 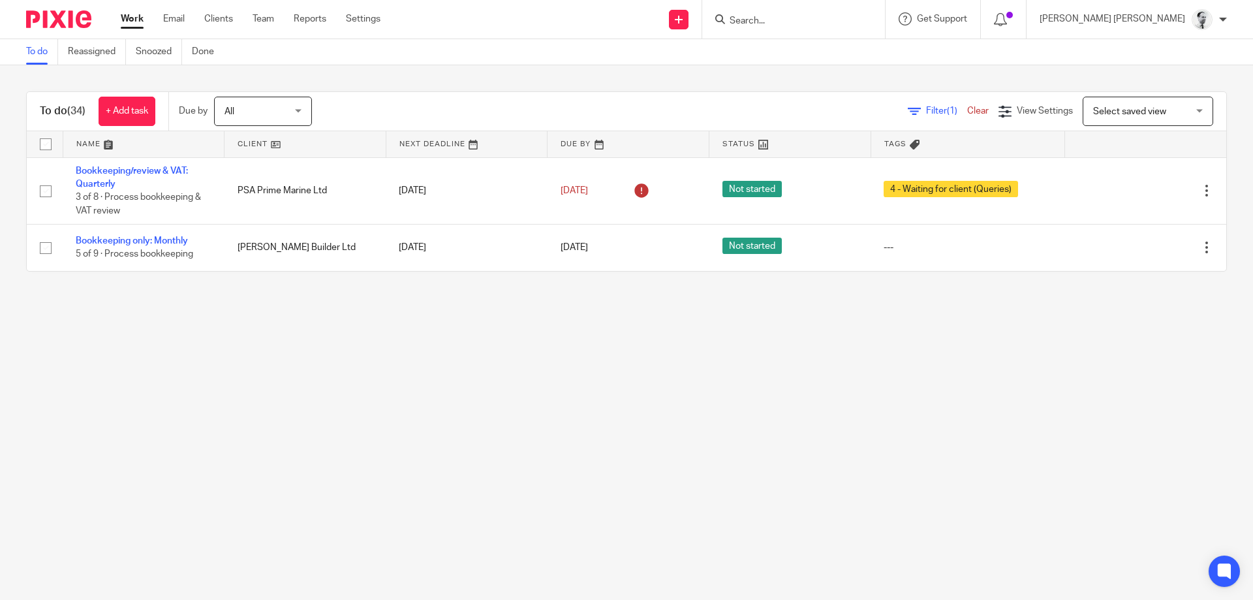 I want to click on p: Due by, so click(x=193, y=111).